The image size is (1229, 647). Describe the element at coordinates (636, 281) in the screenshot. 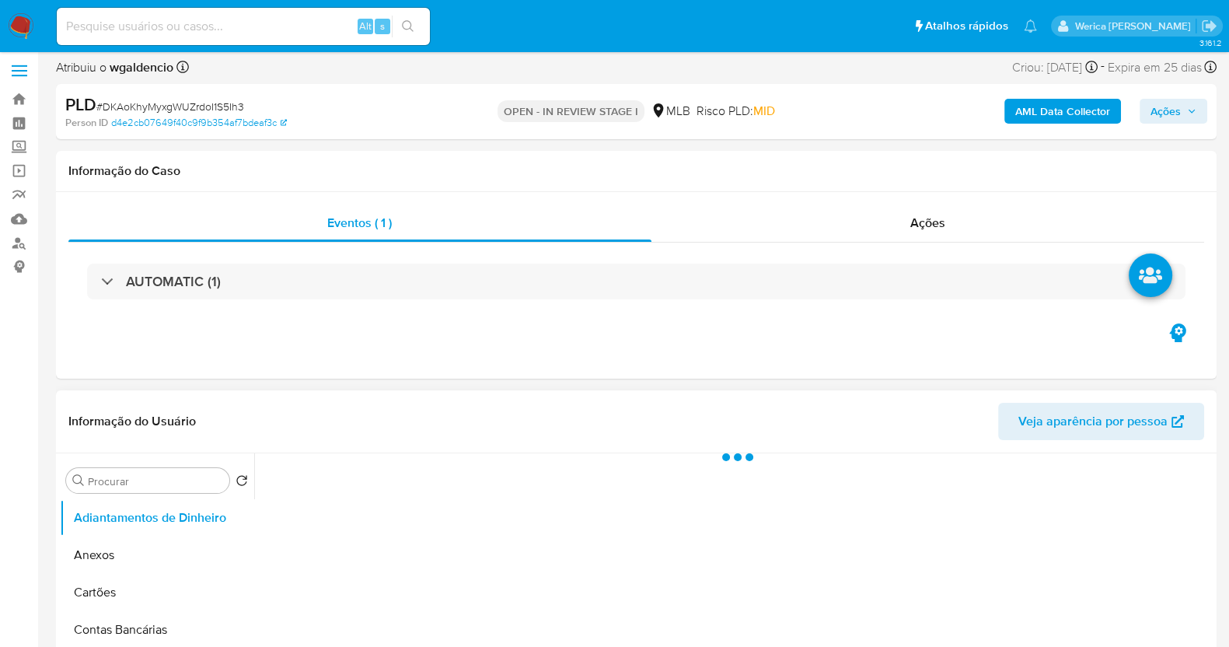

I see `div: AUTOMATIC (1)` at that location.